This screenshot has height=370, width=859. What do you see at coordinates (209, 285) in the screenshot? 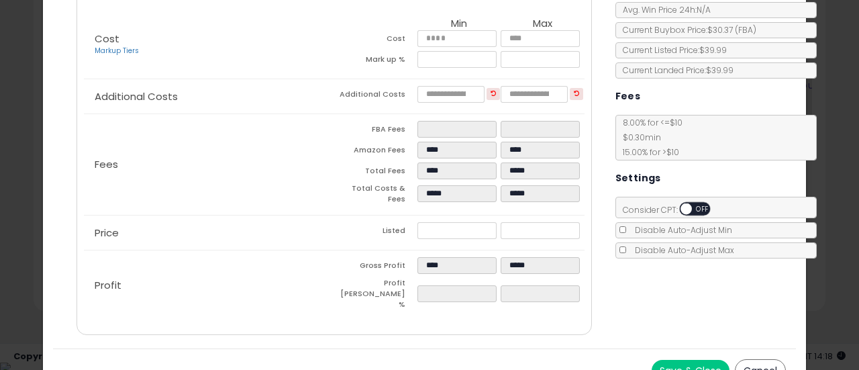
I see `p: Profit` at bounding box center [209, 285].